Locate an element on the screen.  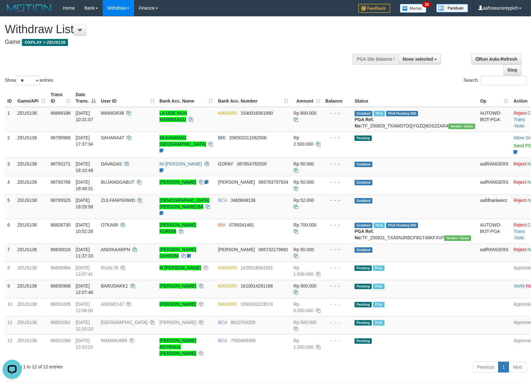
span: 86830016 is located at coordinates (61, 249).